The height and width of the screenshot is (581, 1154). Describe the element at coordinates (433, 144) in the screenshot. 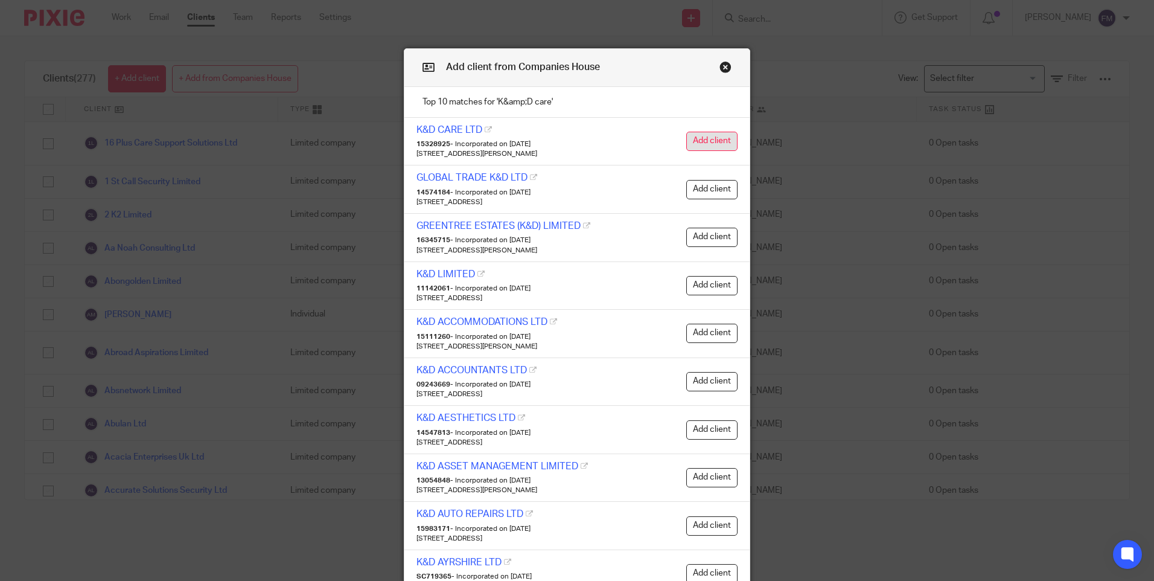

I see `strong: 15328925` at that location.